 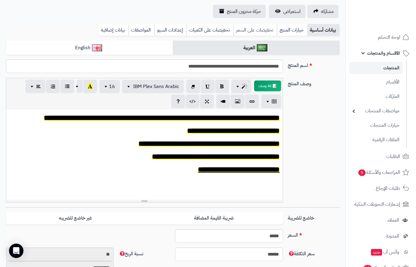 I want to click on a: العملاء, so click(x=381, y=220).